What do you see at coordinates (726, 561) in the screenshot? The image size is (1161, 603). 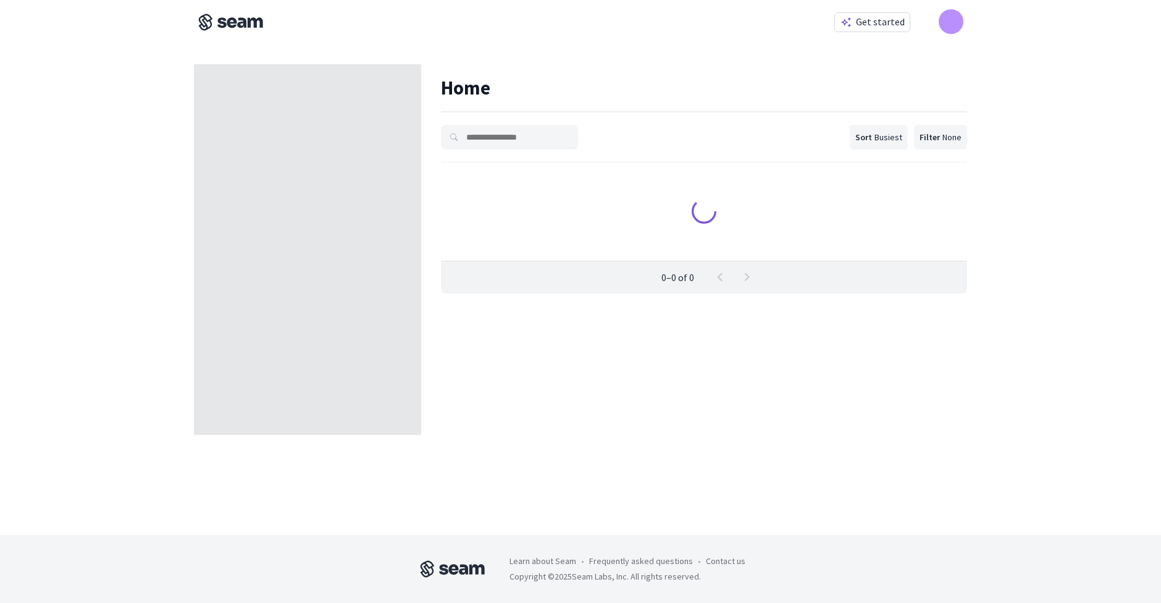 I see `a: Contact us` at bounding box center [726, 561].